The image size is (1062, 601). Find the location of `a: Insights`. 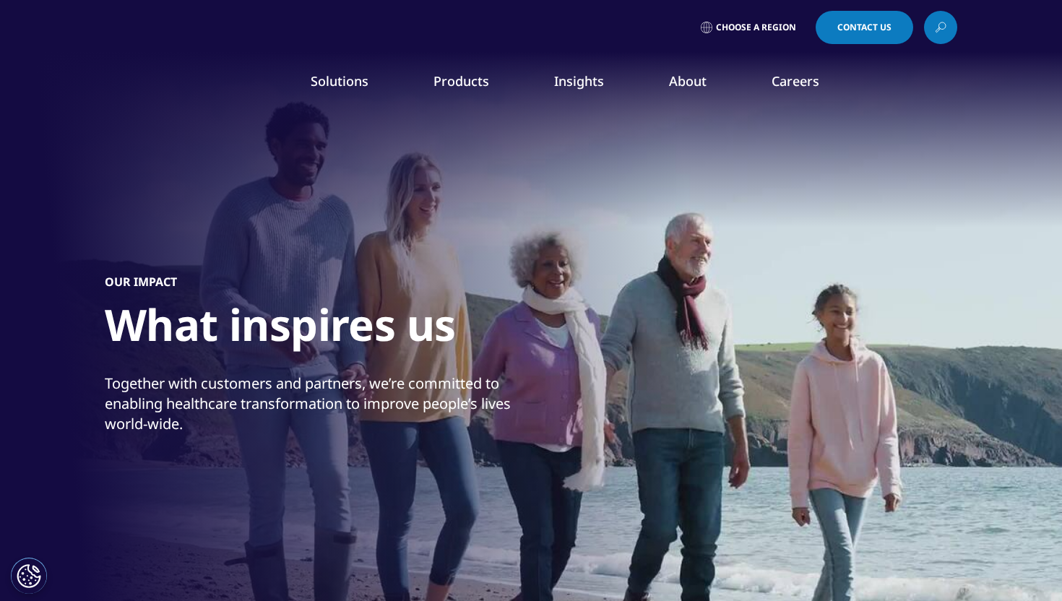

a: Insights is located at coordinates (579, 81).